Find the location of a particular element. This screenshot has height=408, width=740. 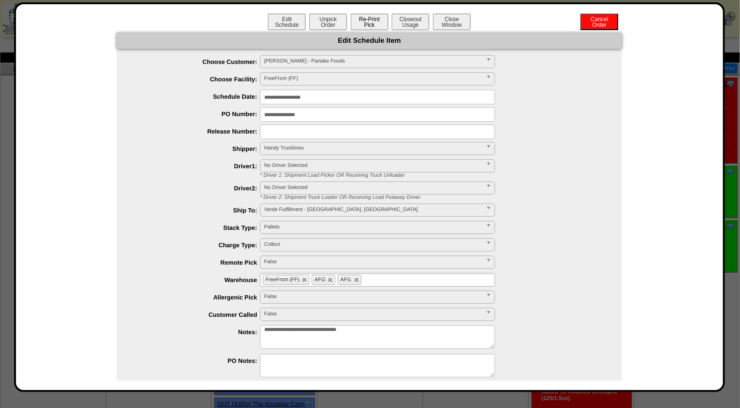

button: CloseoutUsage is located at coordinates (410, 22).